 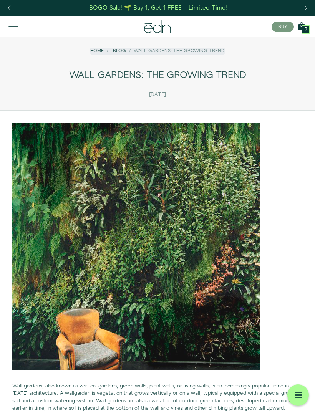 I want to click on img: Wall Gardens: The Growing Trend, so click(x=136, y=247).